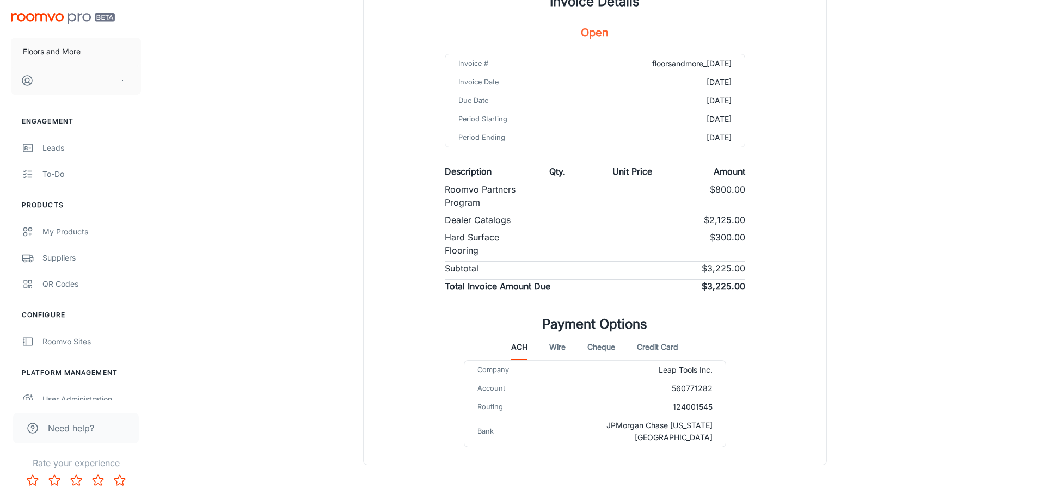 This screenshot has height=500, width=1037. I want to click on button: Rate 5 star, so click(120, 481).